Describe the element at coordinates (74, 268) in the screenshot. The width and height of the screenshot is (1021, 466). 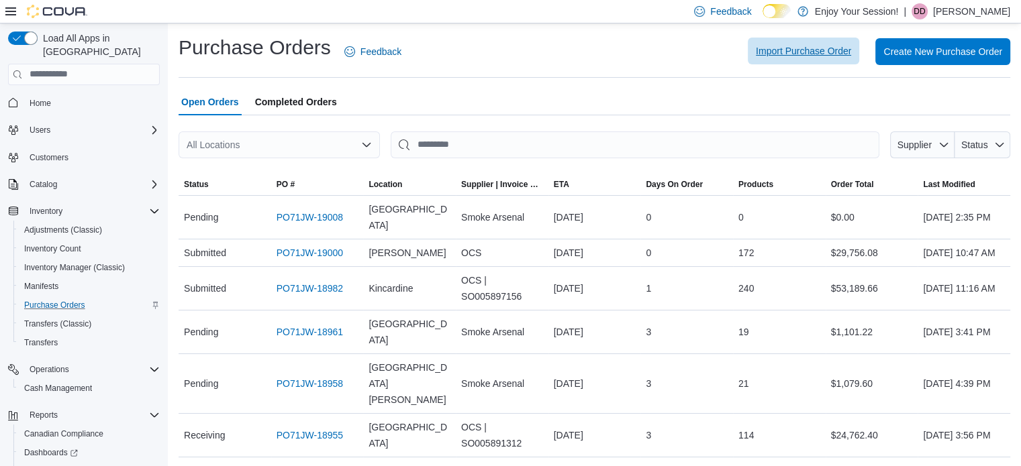
I see `a: Inventory Manager (Classic)` at that location.